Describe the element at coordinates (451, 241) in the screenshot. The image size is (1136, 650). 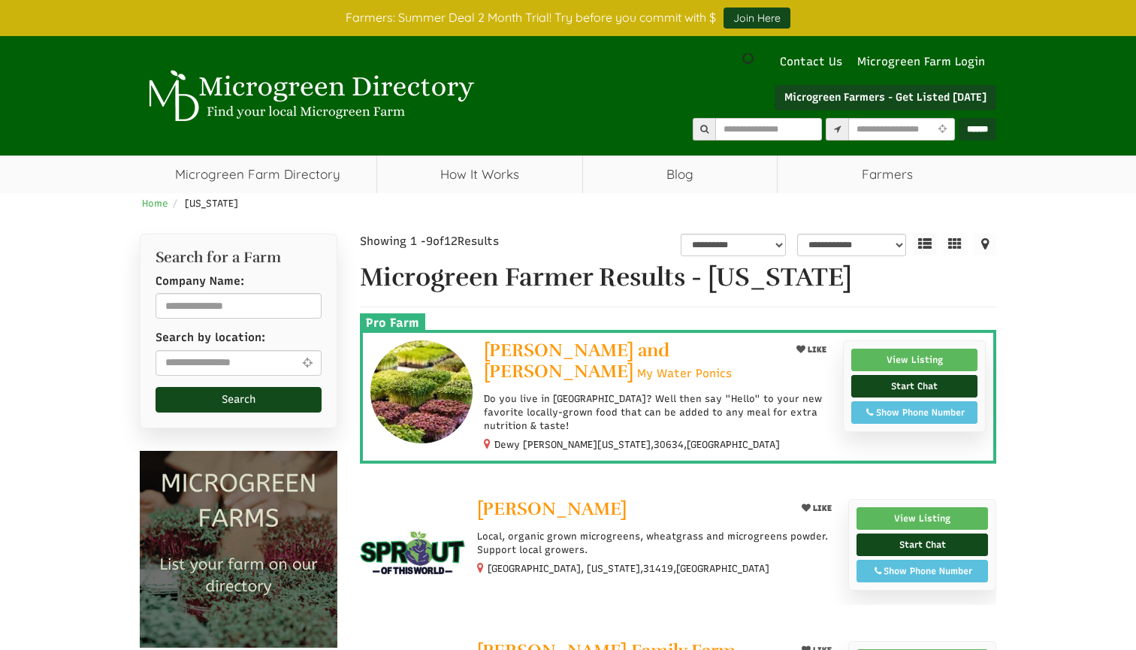
I see `span: 12` at that location.